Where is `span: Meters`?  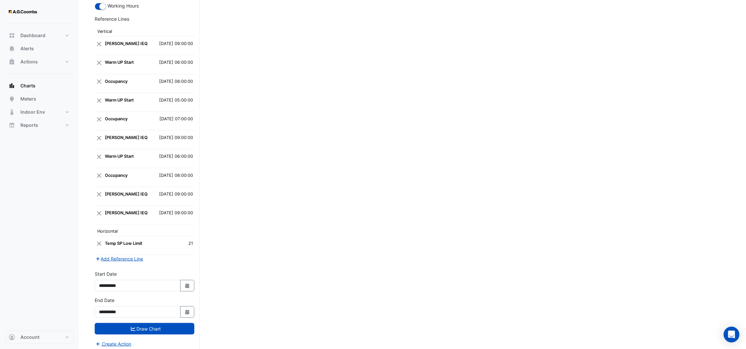 span: Meters is located at coordinates (28, 99).